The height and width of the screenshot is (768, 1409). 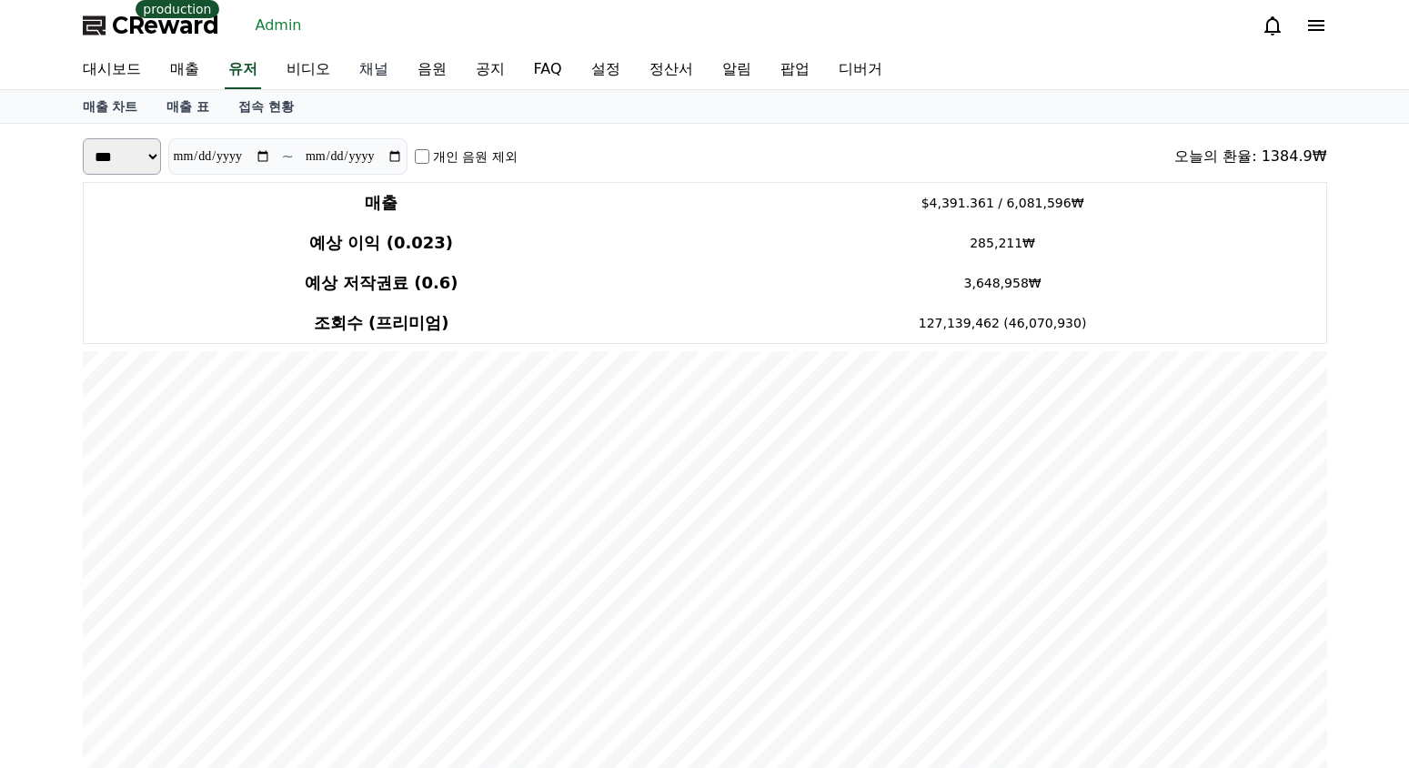 I want to click on td: 285,211₩, so click(x=1003, y=243).